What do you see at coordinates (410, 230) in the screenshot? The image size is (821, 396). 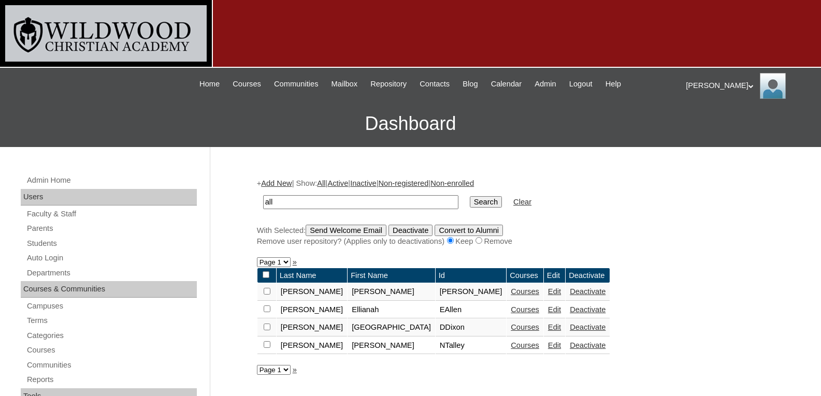 I see `input: Deactivate` at bounding box center [410, 230].